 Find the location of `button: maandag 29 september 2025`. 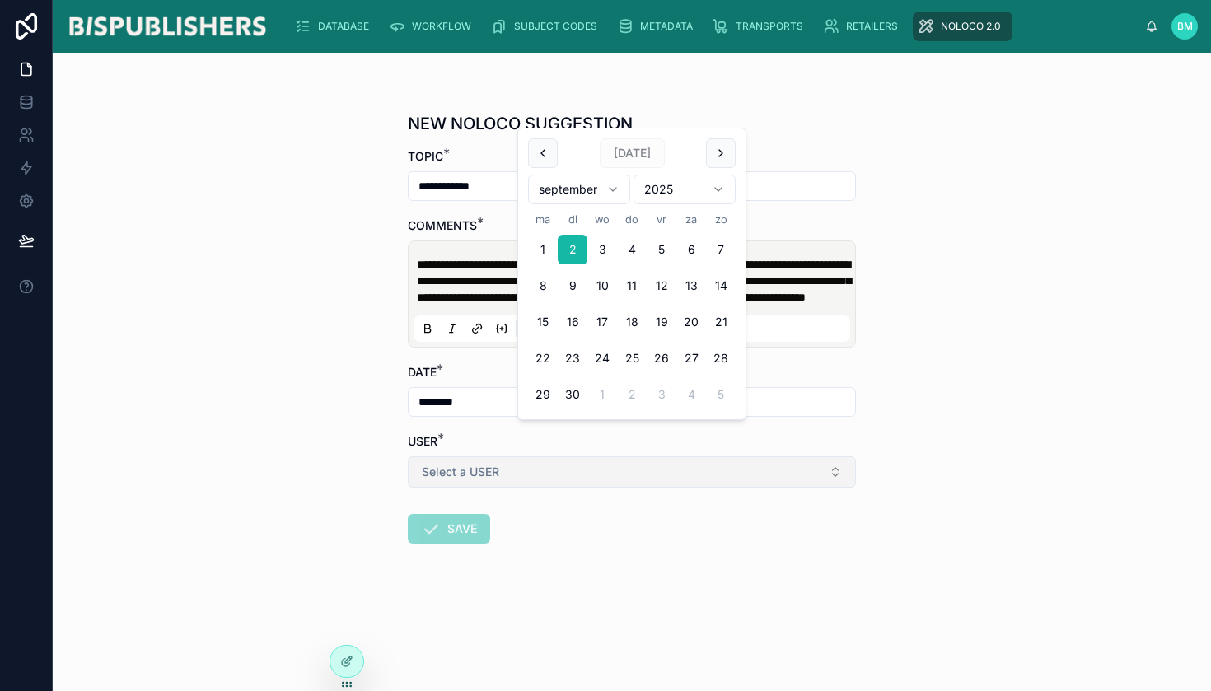

button: maandag 29 september 2025 is located at coordinates (543, 395).